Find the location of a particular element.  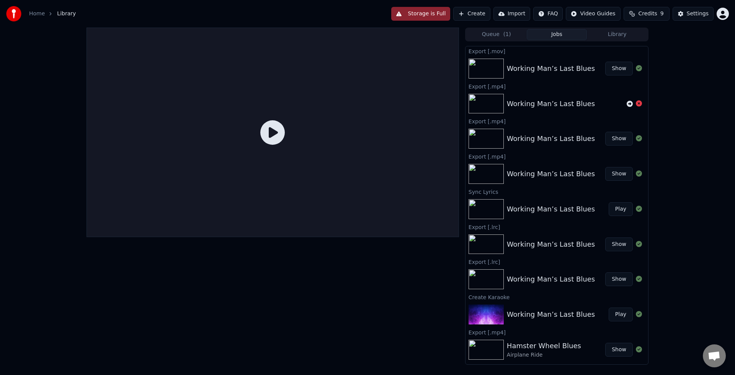

button: Settings is located at coordinates (693, 14).